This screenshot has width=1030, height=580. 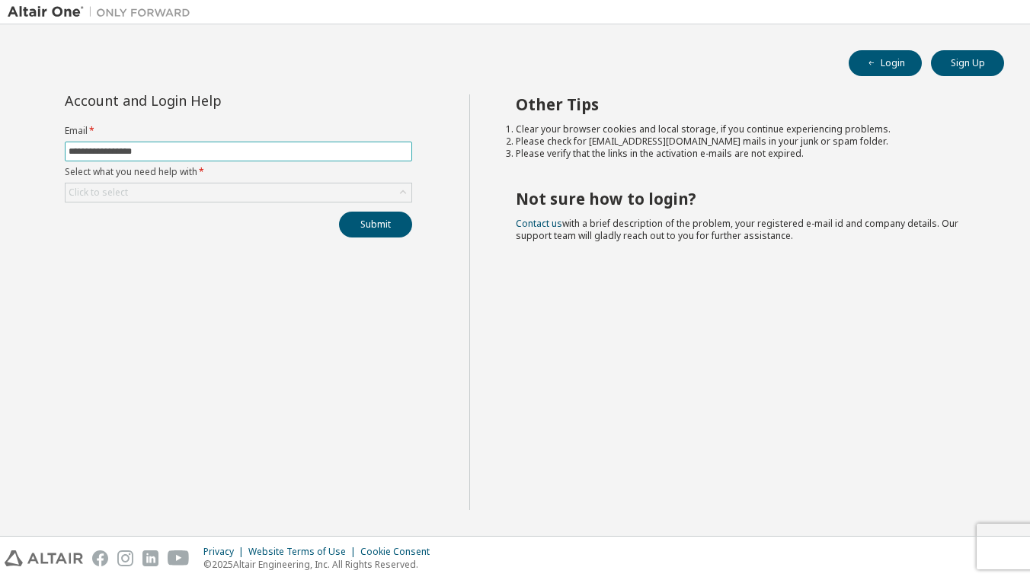 I want to click on img: Altair One, so click(x=103, y=12).